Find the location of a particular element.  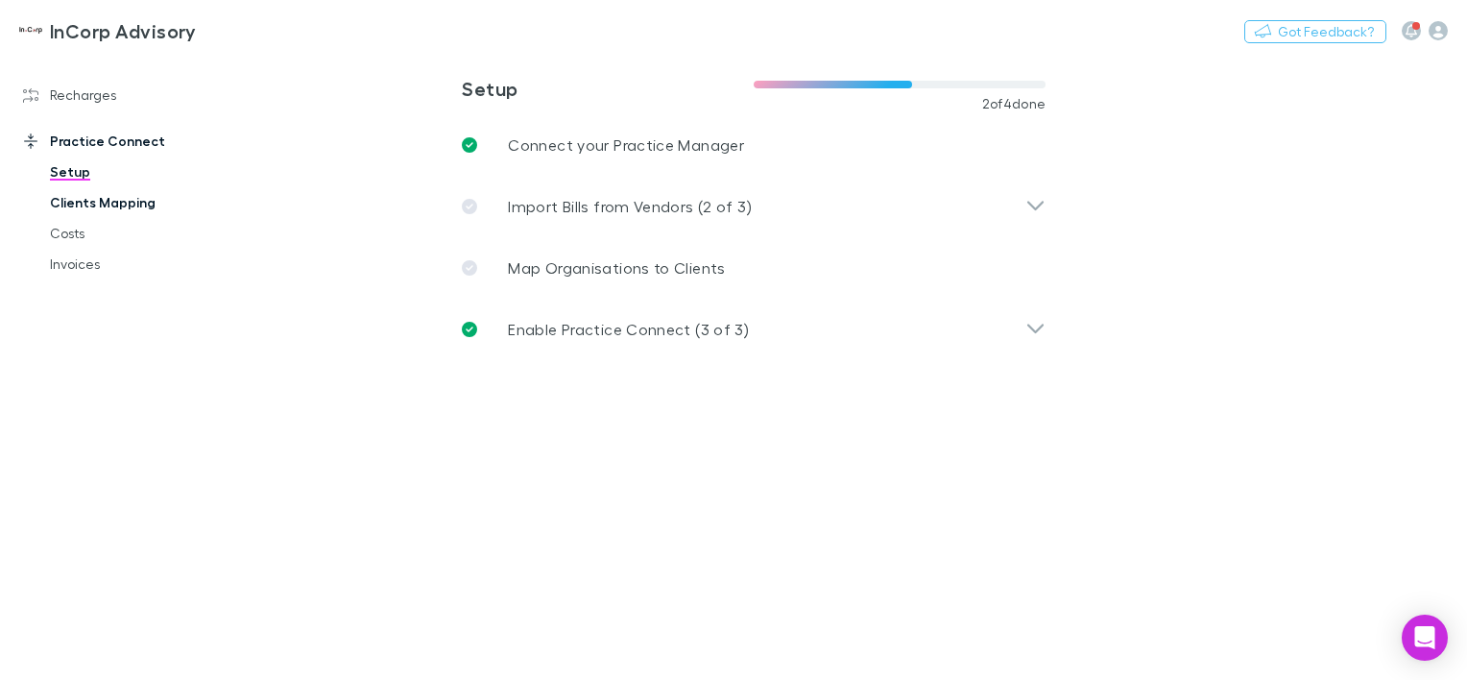

button: Got Feedback? is located at coordinates (1315, 32).